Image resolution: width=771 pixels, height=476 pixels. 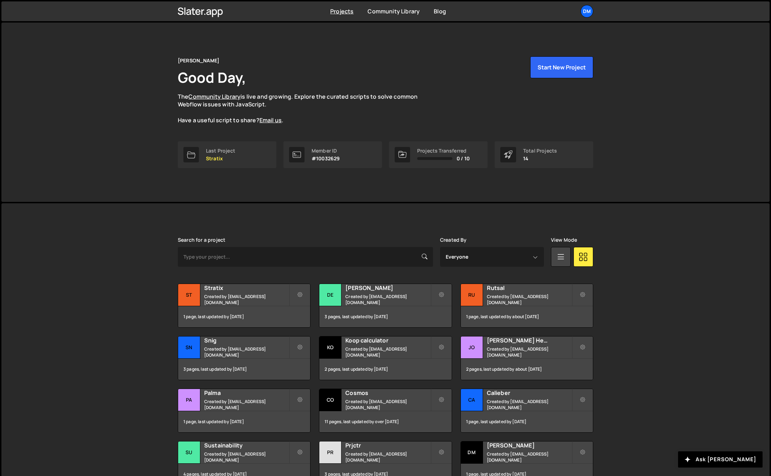 What do you see at coordinates (247, 445) in the screenshot?
I see `h2: Sustainability` at bounding box center [247, 445].